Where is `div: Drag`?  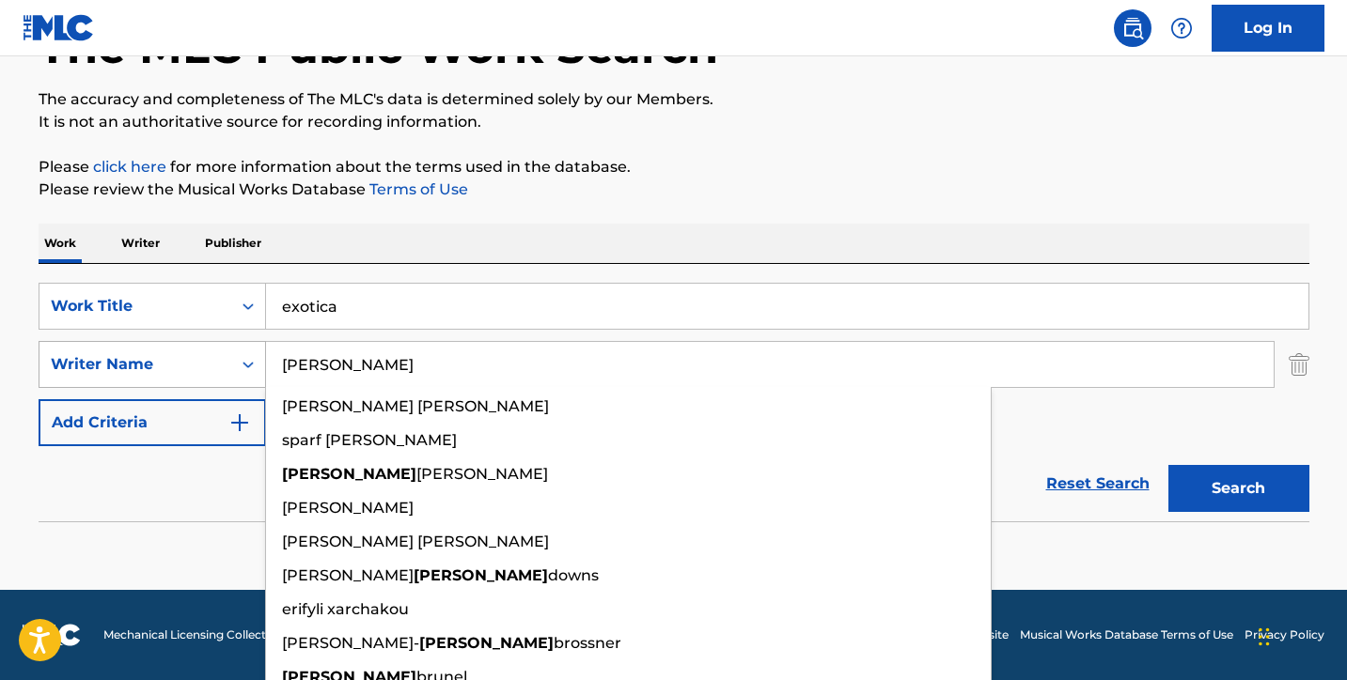
div: Drag is located at coordinates (1264, 637).